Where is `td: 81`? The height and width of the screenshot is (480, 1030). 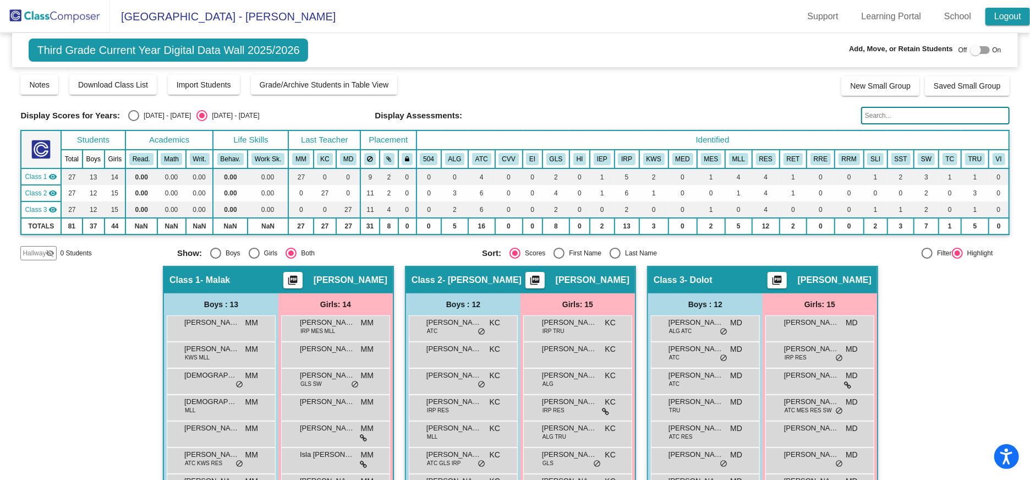 td: 81 is located at coordinates (72, 226).